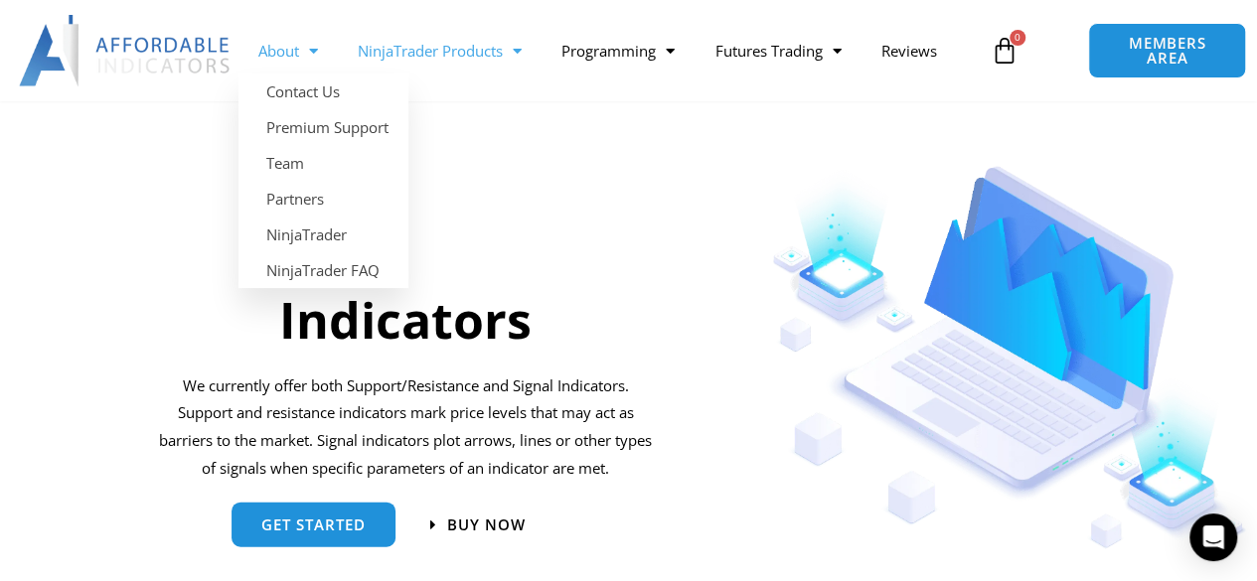 The width and height of the screenshot is (1257, 581). What do you see at coordinates (1166, 51) in the screenshot?
I see `span: MEMBERS AREA` at bounding box center [1166, 51].